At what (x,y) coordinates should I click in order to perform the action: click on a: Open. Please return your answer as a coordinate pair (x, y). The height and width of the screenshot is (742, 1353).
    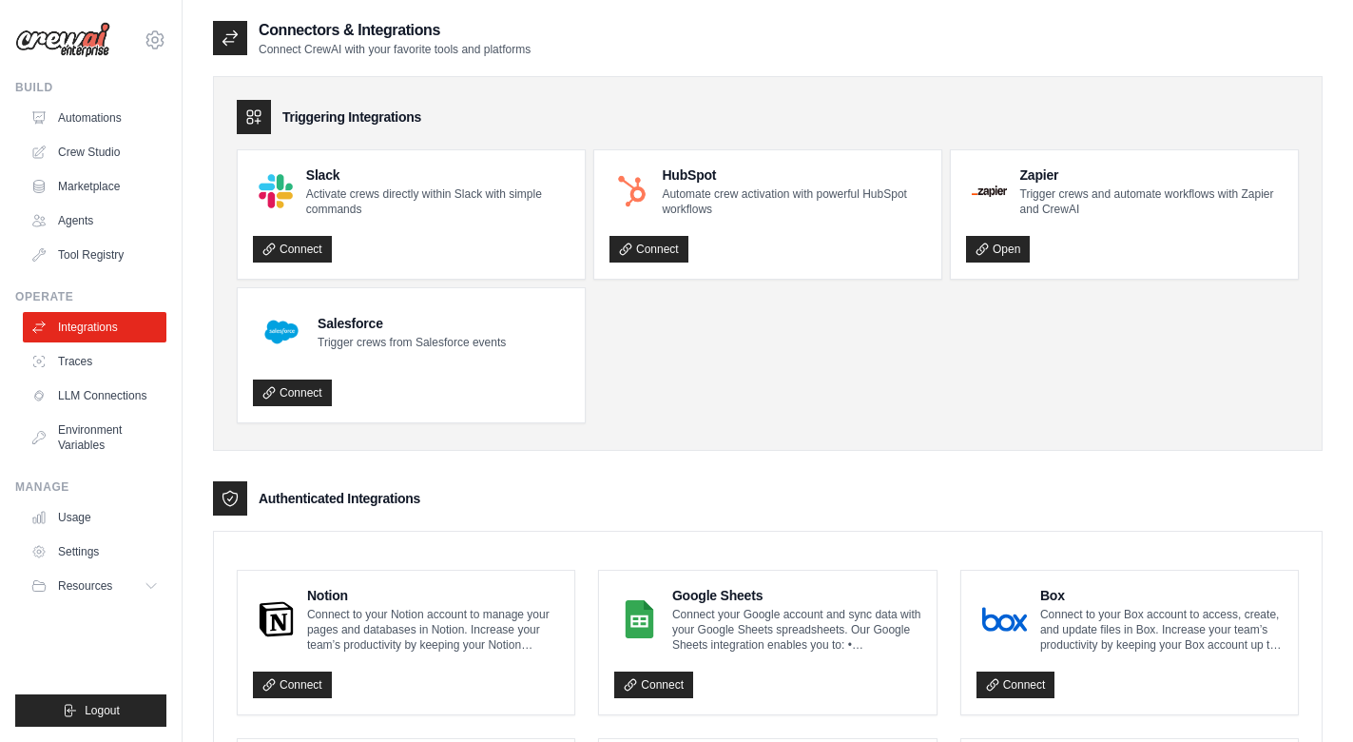
    Looking at the image, I should click on (997, 249).